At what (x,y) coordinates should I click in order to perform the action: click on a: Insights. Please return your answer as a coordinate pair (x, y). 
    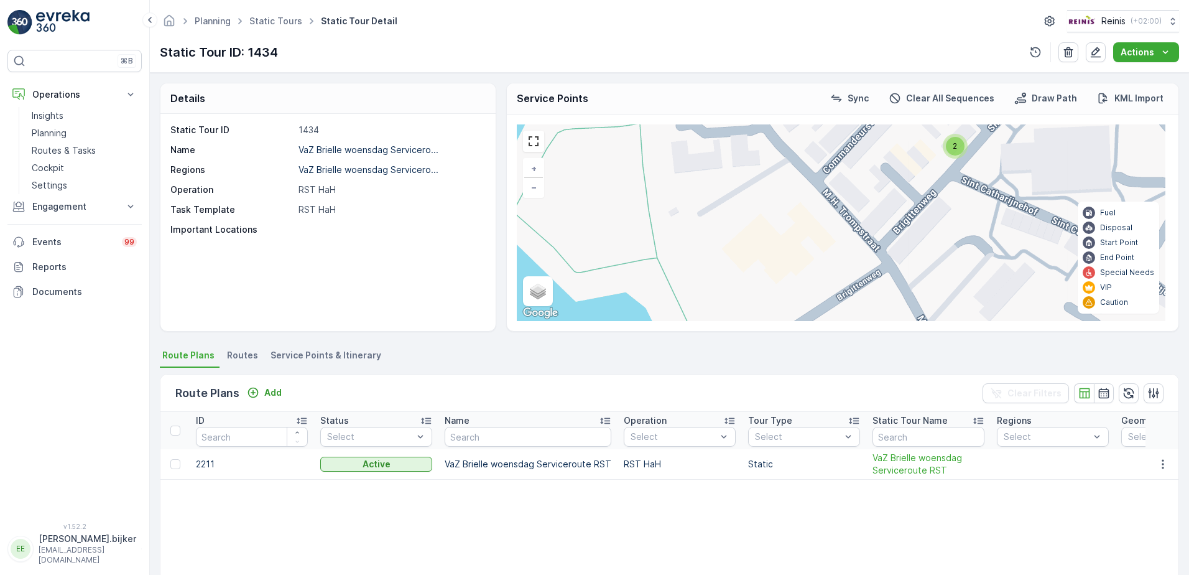
    Looking at the image, I should click on (84, 116).